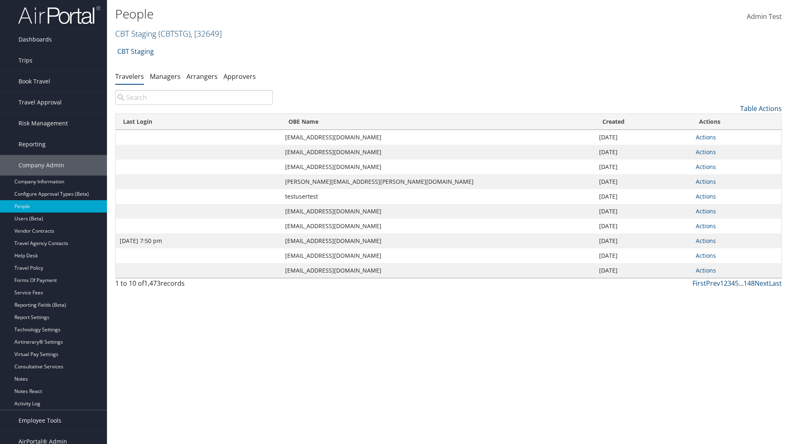 The width and height of the screenshot is (790, 444). I want to click on span: Trips, so click(26, 61).